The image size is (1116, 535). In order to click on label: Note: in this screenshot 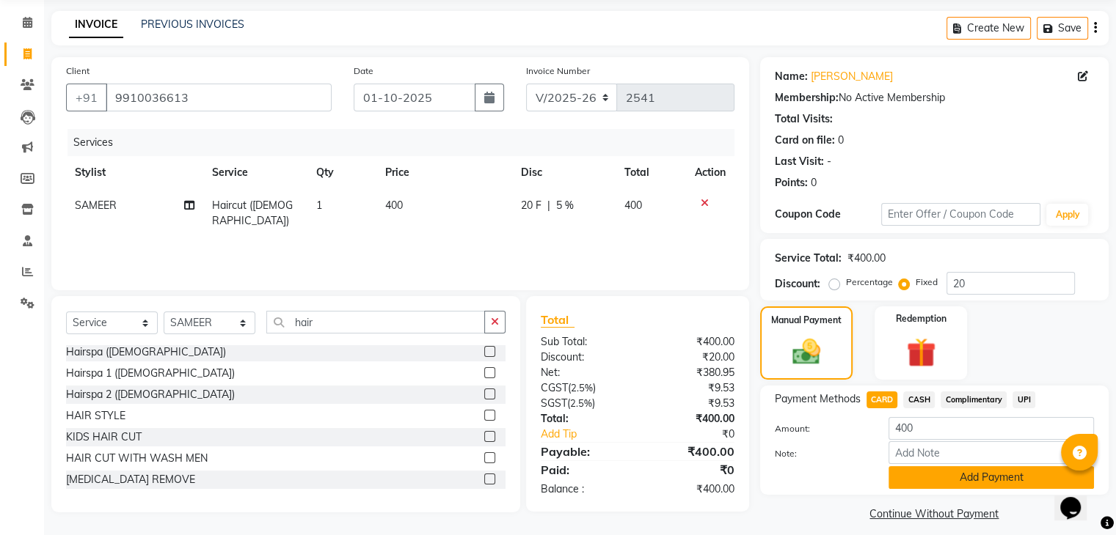, I will do `click(820, 454)`.